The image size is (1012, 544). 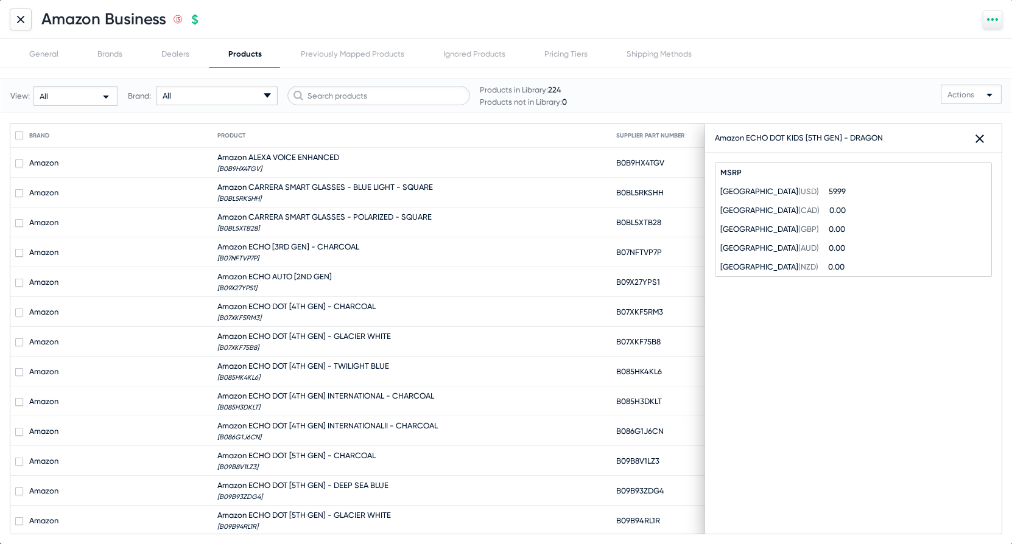 I want to click on div: Products, so click(x=245, y=54).